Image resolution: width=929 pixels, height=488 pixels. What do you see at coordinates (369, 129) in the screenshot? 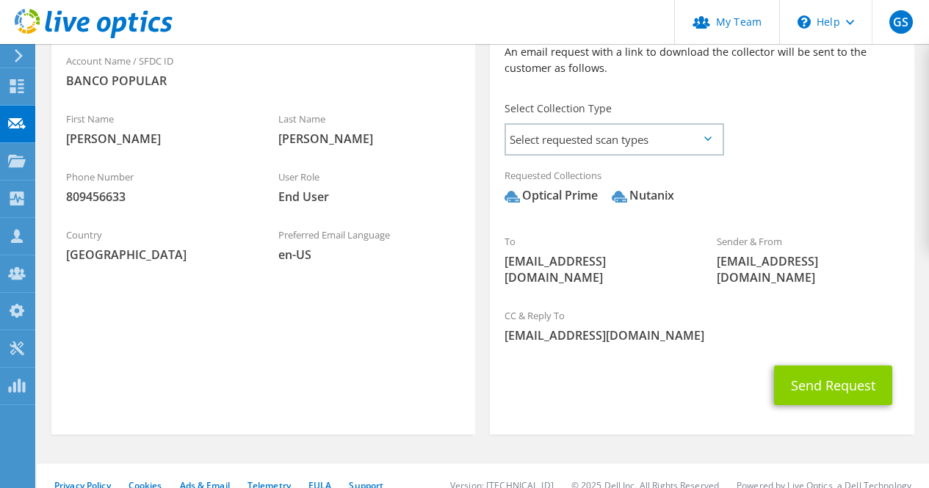
I see `div: Last Name` at bounding box center [369, 129].